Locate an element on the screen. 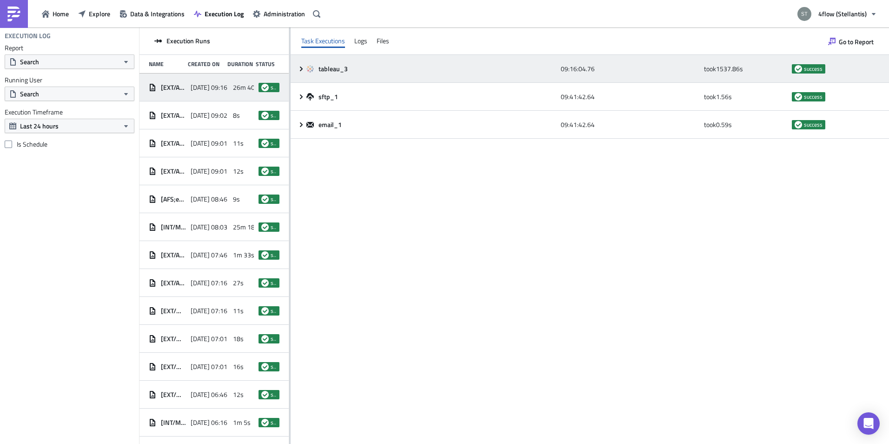  span: 16s is located at coordinates (238, 366).